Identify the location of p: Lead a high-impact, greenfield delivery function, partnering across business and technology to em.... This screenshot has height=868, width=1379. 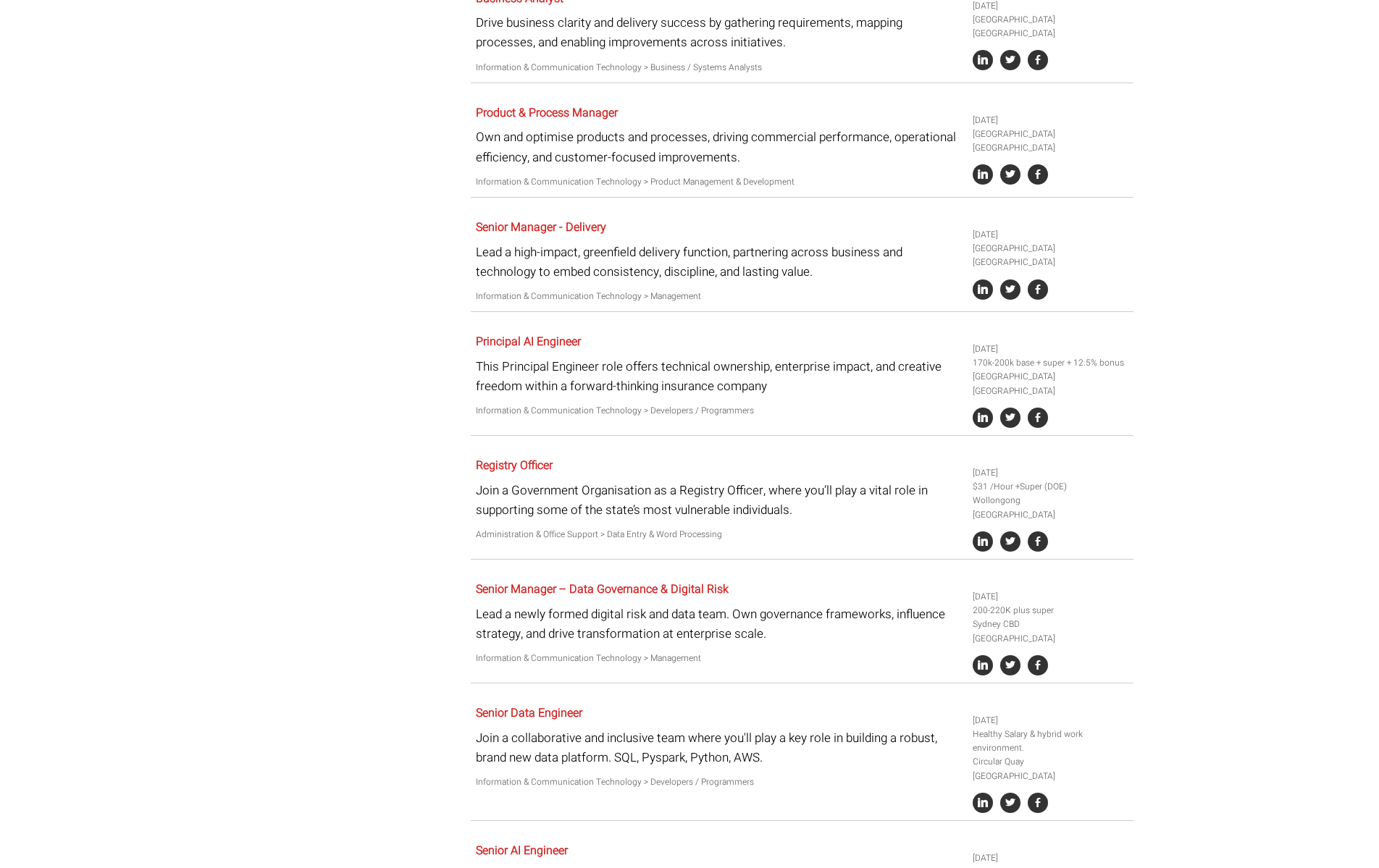
(719, 262).